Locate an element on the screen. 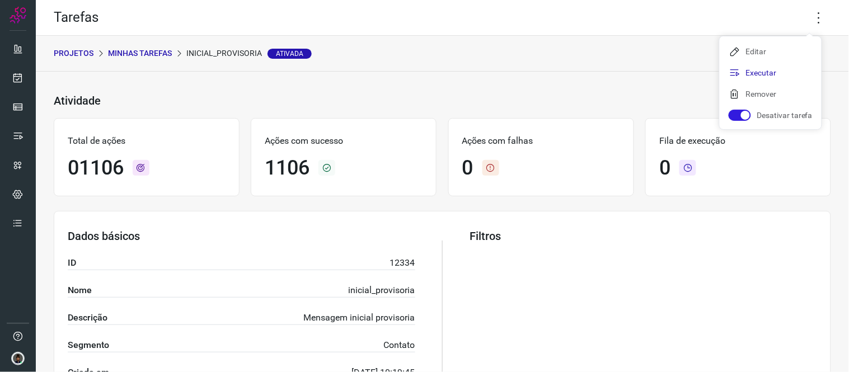 This screenshot has height=372, width=849. p: Mensagem inicial provisoria is located at coordinates (359, 318).